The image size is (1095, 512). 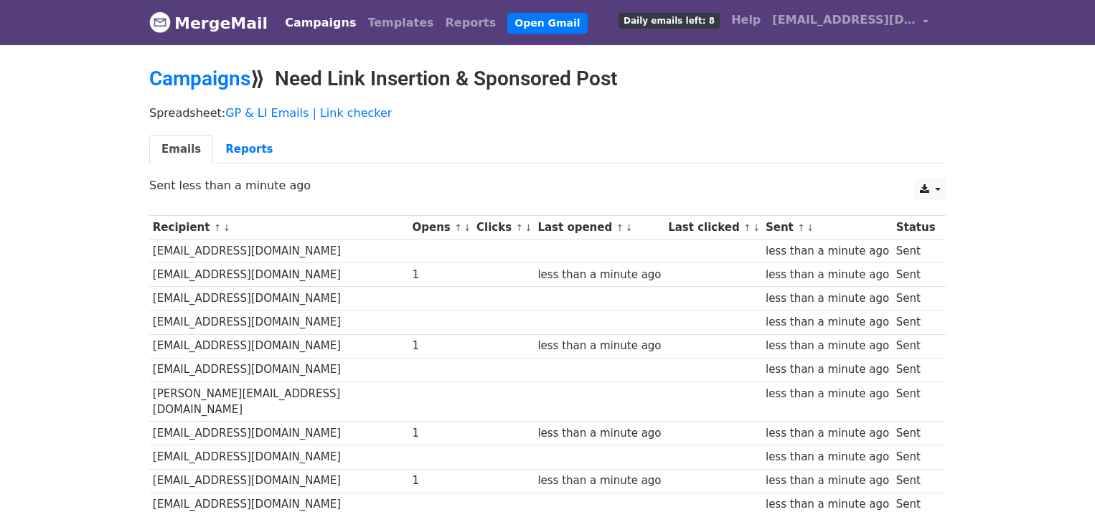 I want to click on th: Opens, so click(x=441, y=227).